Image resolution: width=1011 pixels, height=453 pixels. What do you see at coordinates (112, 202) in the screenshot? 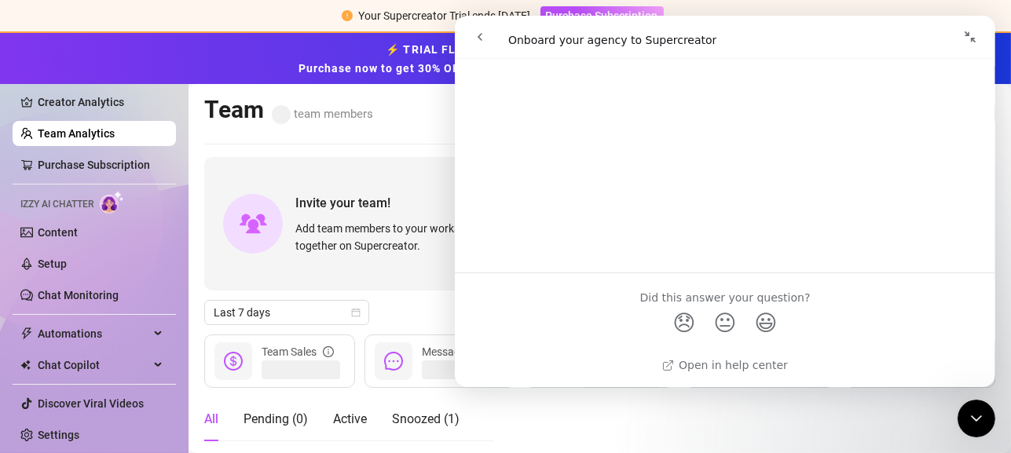
I see `img: AI Chatter` at bounding box center [112, 202].